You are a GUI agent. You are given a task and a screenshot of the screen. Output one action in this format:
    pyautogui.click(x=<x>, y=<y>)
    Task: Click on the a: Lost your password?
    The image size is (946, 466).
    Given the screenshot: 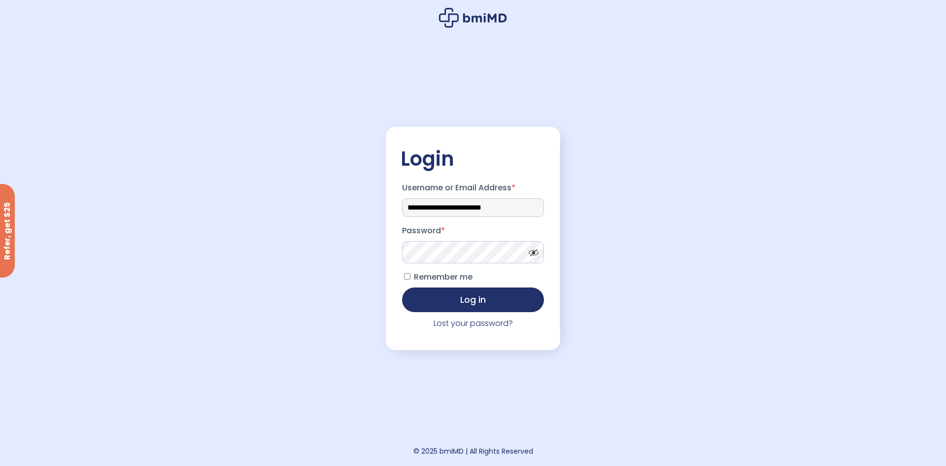 What is the action you would take?
    pyautogui.click(x=473, y=323)
    